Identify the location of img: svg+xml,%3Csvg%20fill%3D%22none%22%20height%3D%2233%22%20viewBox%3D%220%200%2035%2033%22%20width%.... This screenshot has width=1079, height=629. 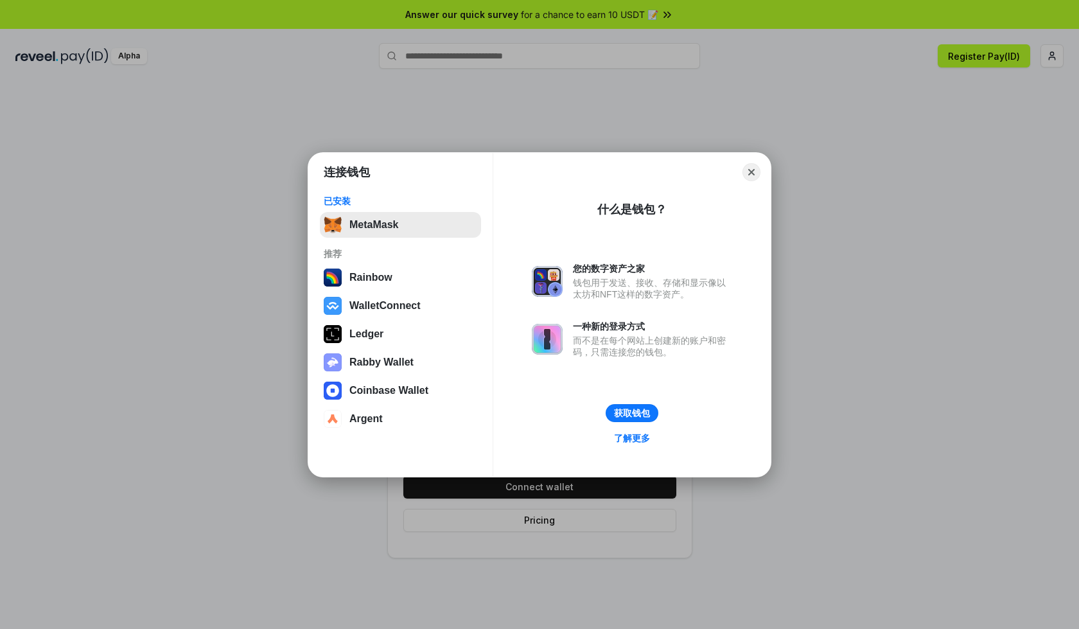
(333, 225).